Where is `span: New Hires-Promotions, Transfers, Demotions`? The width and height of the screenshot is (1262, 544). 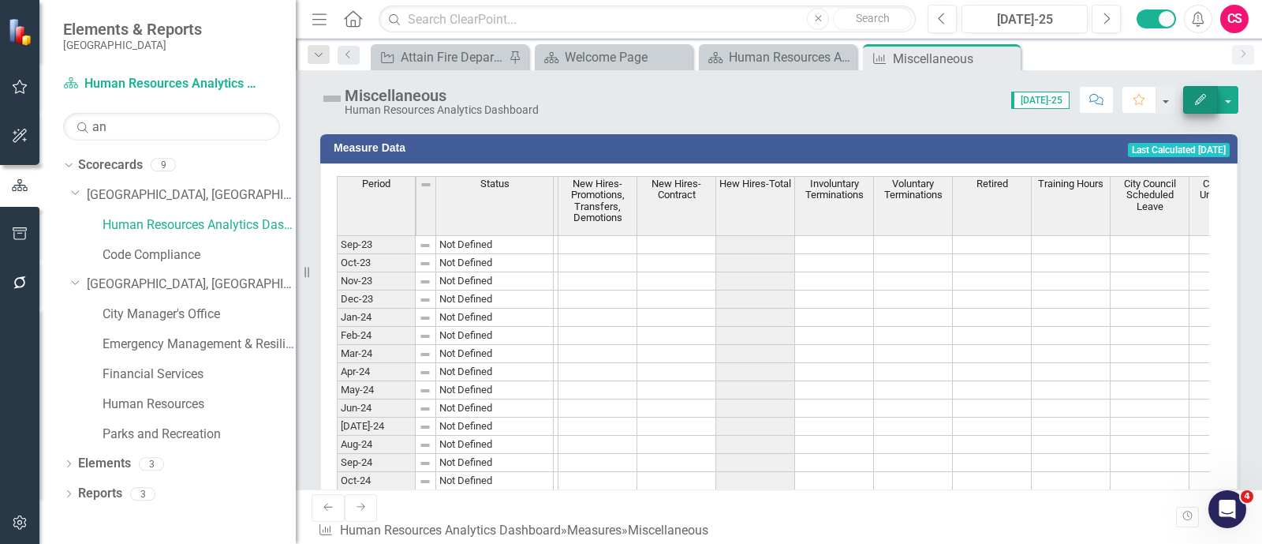
span: New Hires-Promotions, Transfers, Demotions is located at coordinates (597, 200).